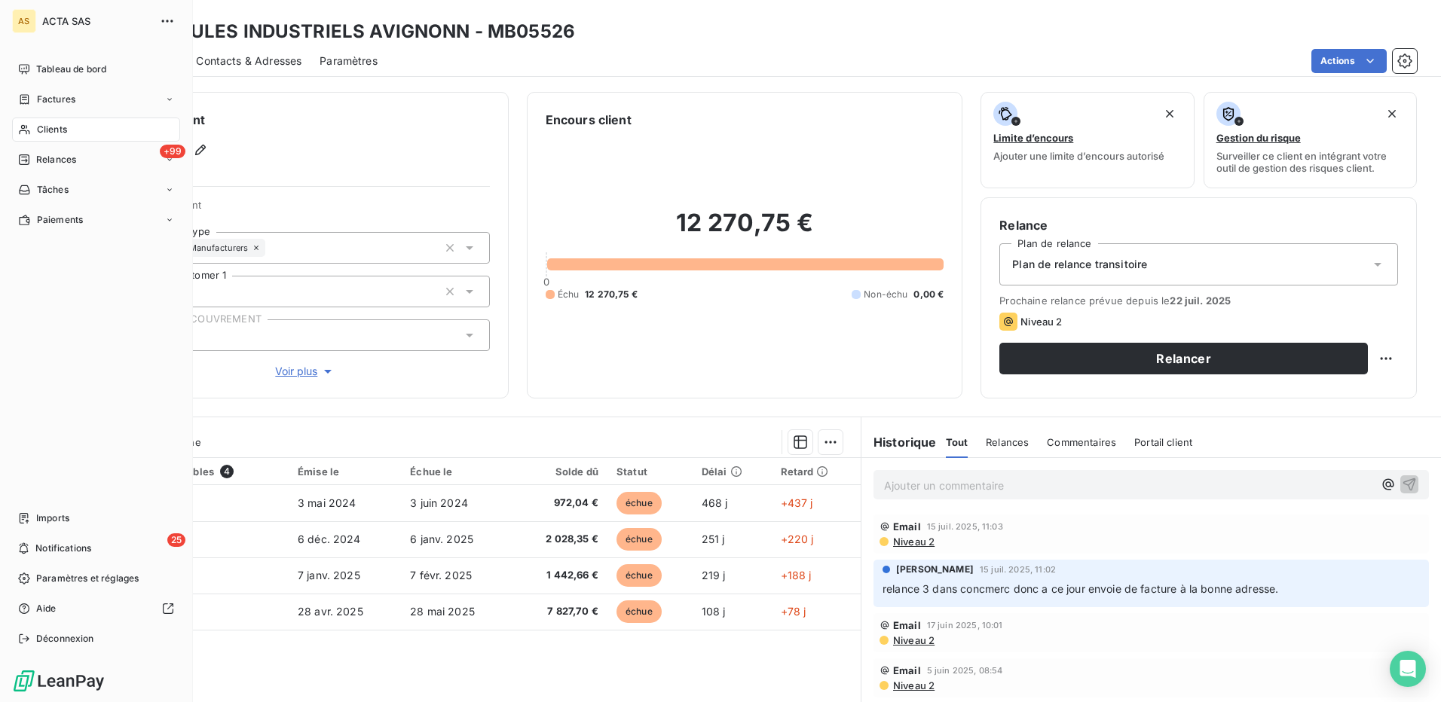 This screenshot has height=702, width=1441. What do you see at coordinates (1183, 359) in the screenshot?
I see `button: Relancer` at bounding box center [1183, 359].